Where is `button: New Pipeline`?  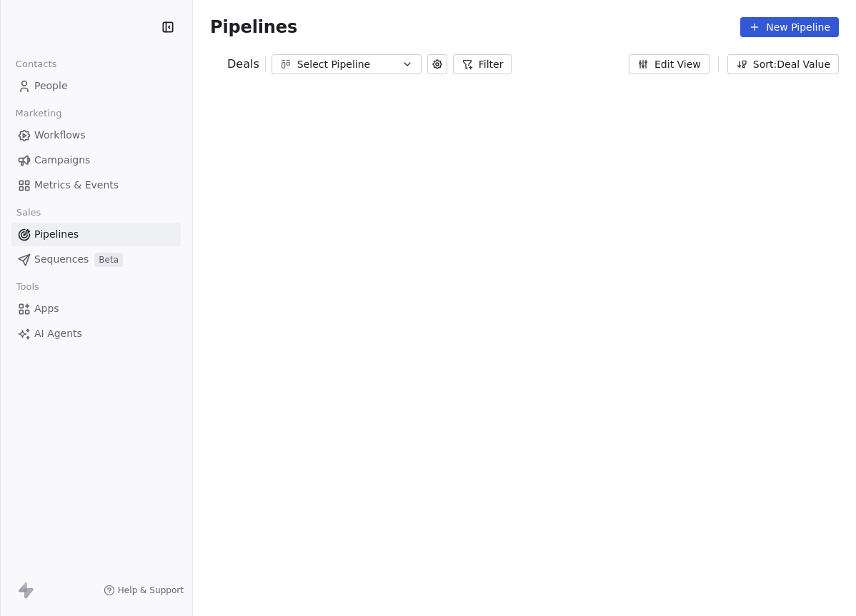 button: New Pipeline is located at coordinates (789, 27).